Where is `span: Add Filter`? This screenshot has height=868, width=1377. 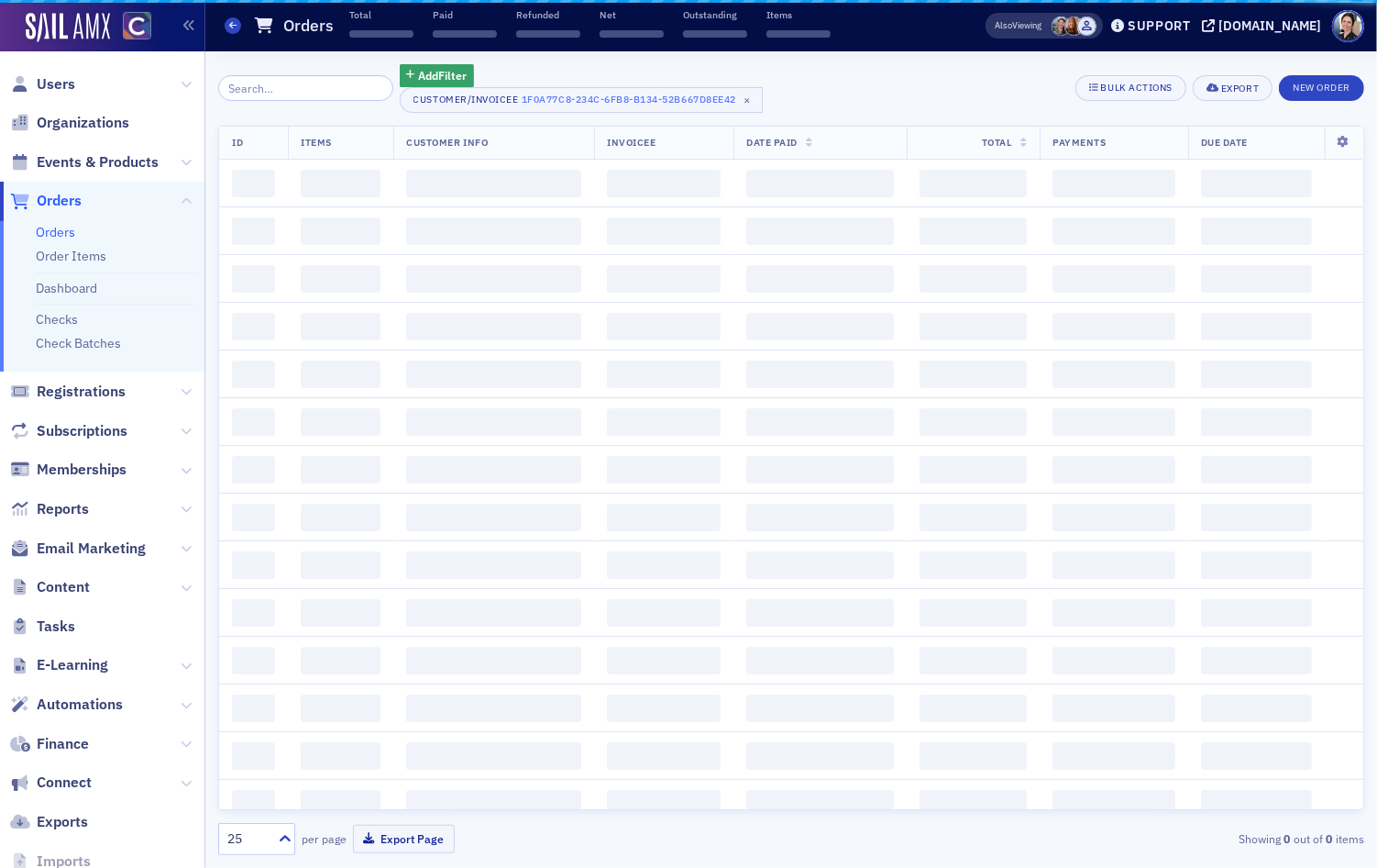
span: Add Filter is located at coordinates (442, 76).